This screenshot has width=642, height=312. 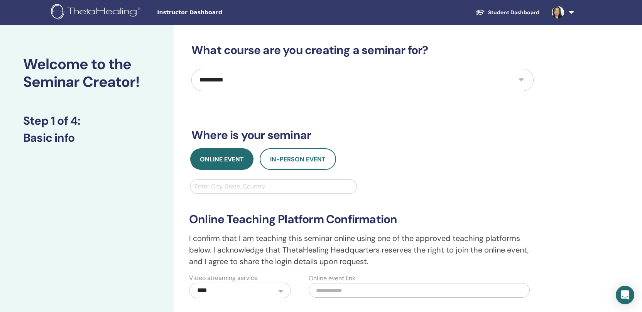 I want to click on button: Online Event, so click(x=222, y=159).